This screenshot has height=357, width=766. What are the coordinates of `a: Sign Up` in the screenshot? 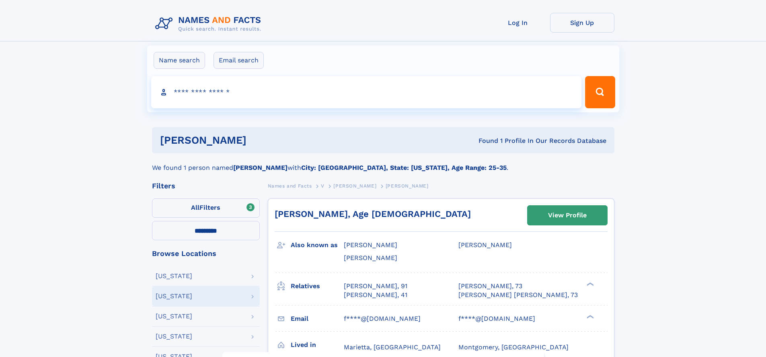 It's located at (582, 23).